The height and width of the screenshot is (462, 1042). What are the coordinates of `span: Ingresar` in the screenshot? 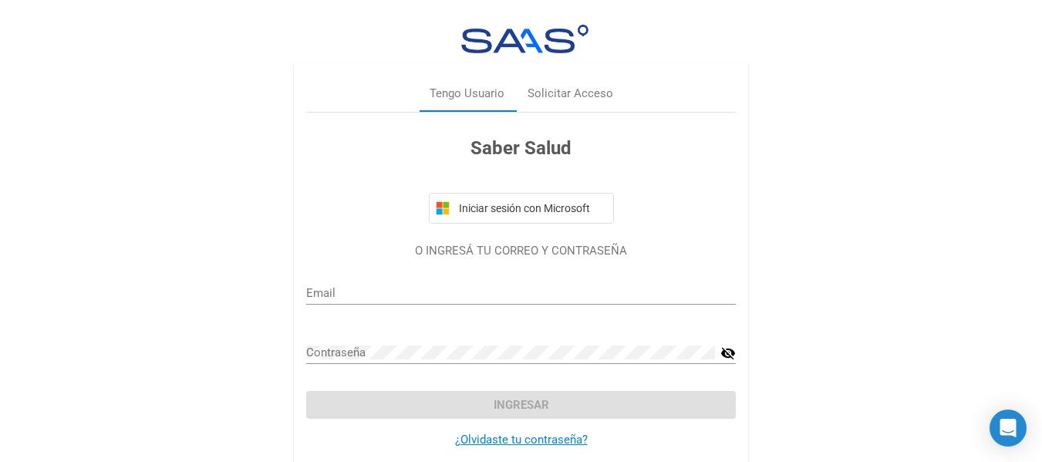 It's located at (521, 405).